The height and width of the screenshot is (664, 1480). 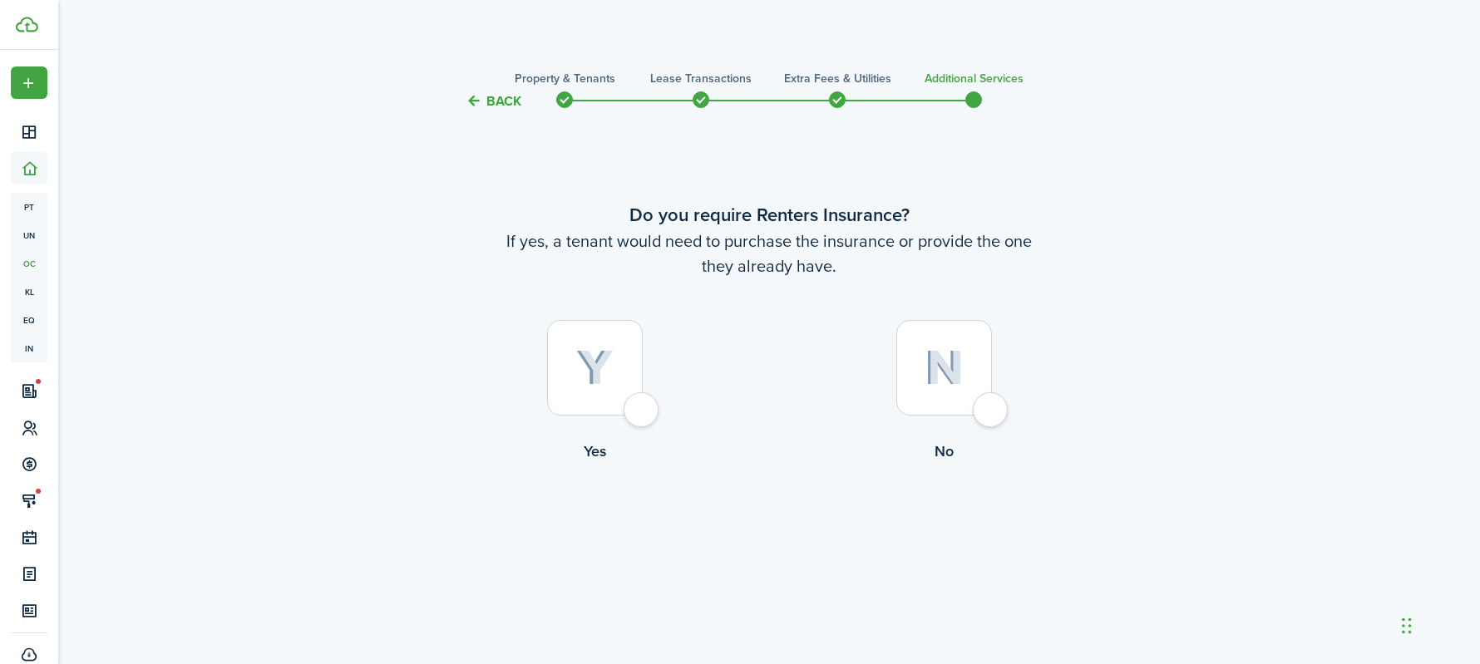 I want to click on a: un, so click(x=29, y=235).